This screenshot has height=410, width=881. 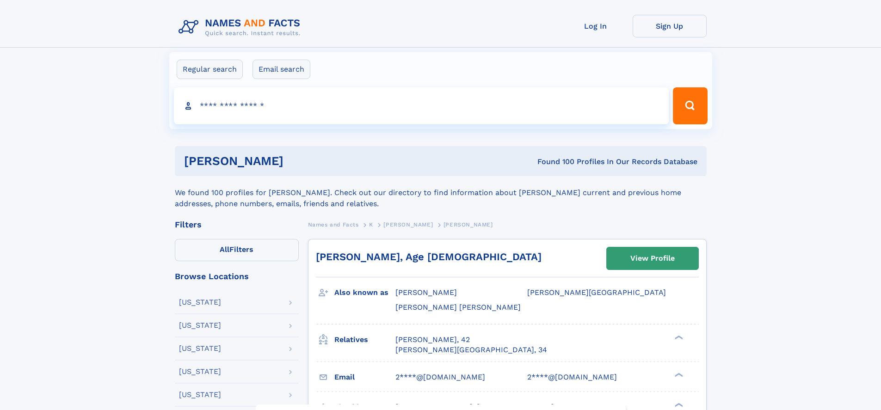 What do you see at coordinates (237, 277) in the screenshot?
I see `div: Browse Locations` at bounding box center [237, 277].